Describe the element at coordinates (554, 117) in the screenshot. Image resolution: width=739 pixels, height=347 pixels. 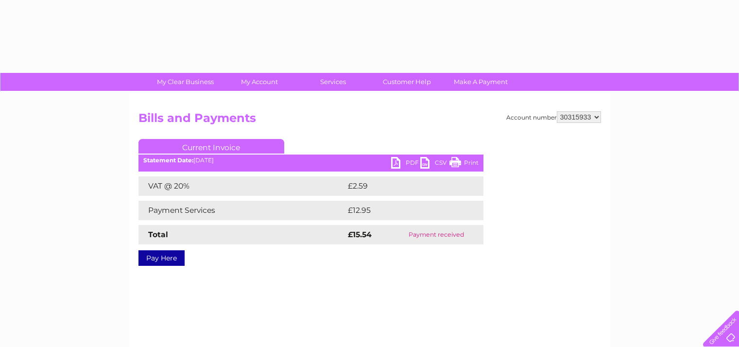
I see `div: Account number` at that location.